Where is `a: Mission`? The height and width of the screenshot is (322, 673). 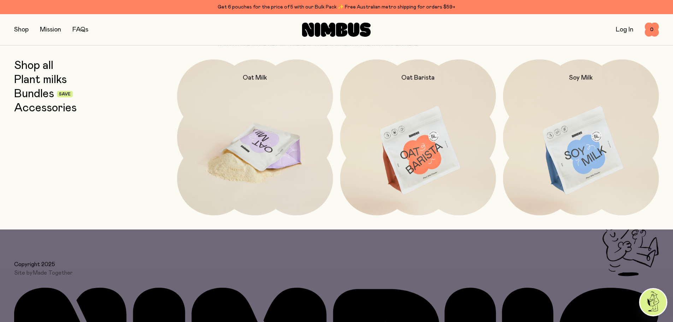
a: Mission is located at coordinates (51, 30).